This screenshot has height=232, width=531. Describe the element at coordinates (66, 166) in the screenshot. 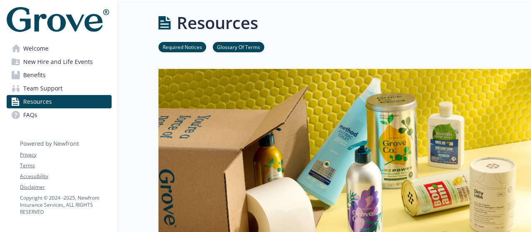

I see `a: Terms` at that location.